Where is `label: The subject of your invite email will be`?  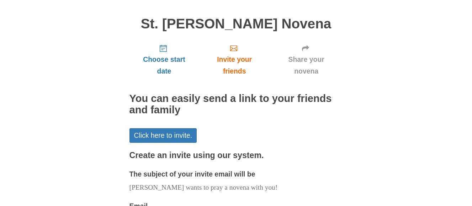
label: The subject of your invite email will be is located at coordinates (192, 174).